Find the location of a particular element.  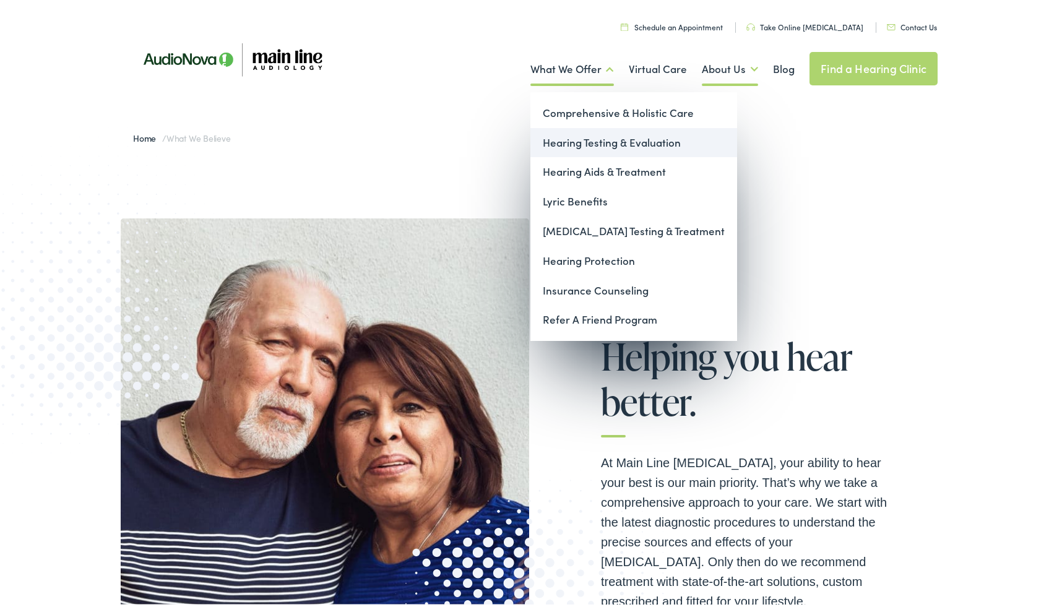

a: Virtual Care is located at coordinates (658, 67).